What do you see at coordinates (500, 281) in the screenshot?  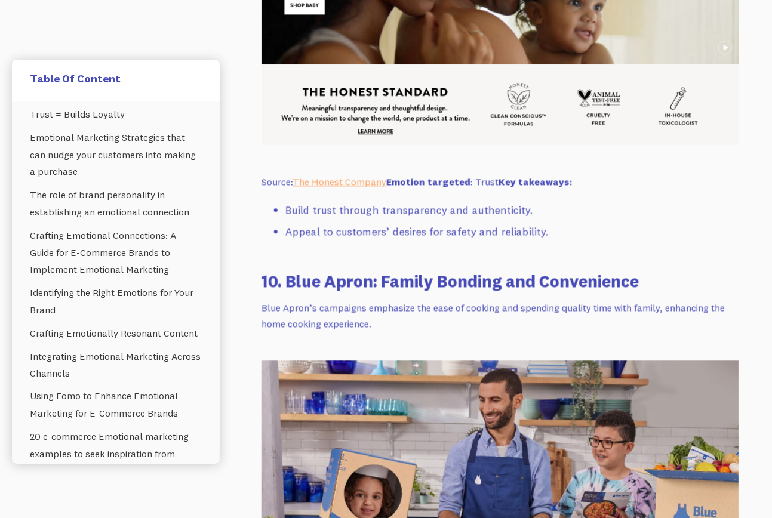 I see `h3: 10. Blue Apron: Family Bonding and Convenience` at bounding box center [500, 281].